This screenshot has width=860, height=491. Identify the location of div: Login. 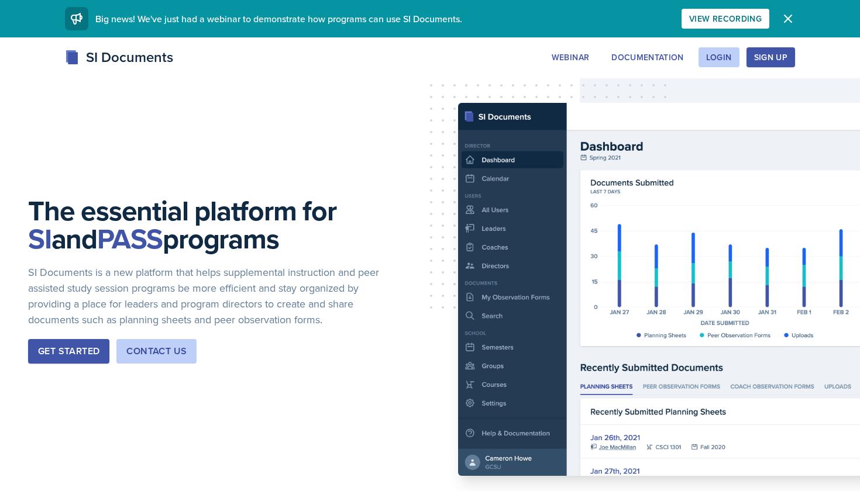
(719, 57).